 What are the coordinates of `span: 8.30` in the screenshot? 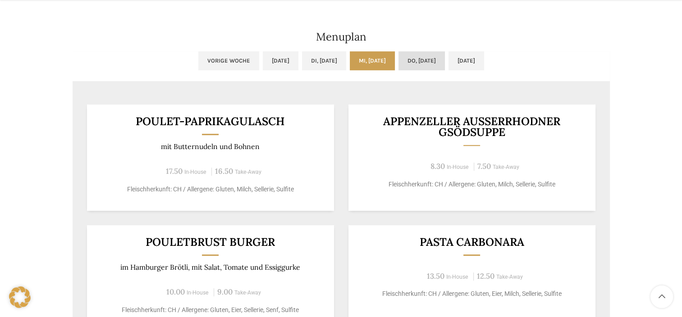 It's located at (438, 166).